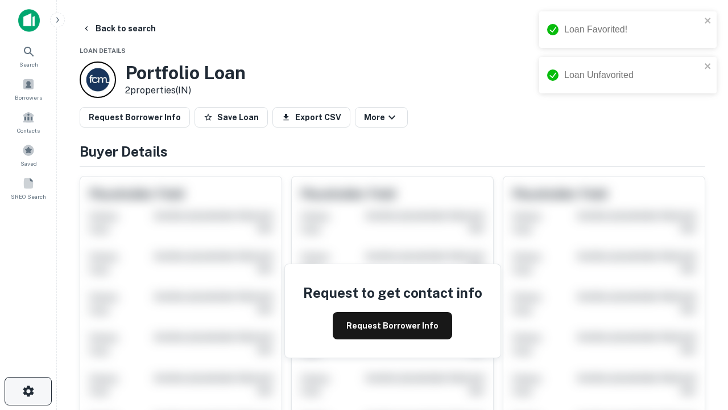  What do you see at coordinates (28, 155) in the screenshot?
I see `div: Saved` at bounding box center [28, 155].